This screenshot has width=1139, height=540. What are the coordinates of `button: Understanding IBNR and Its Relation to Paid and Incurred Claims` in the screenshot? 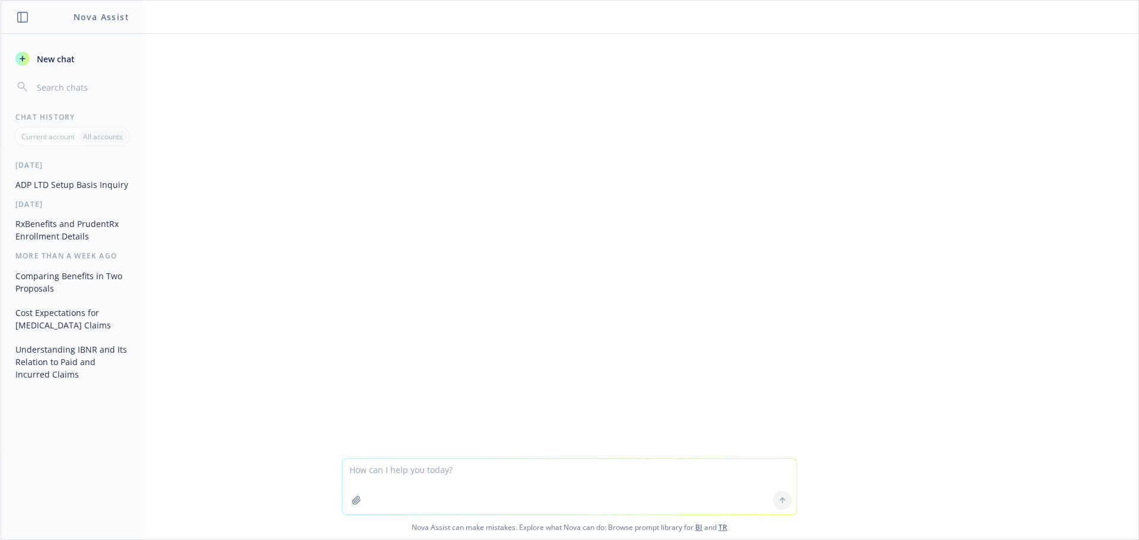 It's located at (72, 362).